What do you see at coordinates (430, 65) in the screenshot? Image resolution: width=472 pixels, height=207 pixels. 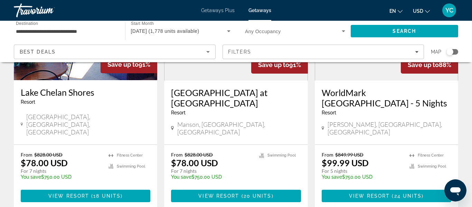 I see `div: 88%` at bounding box center [430, 65].